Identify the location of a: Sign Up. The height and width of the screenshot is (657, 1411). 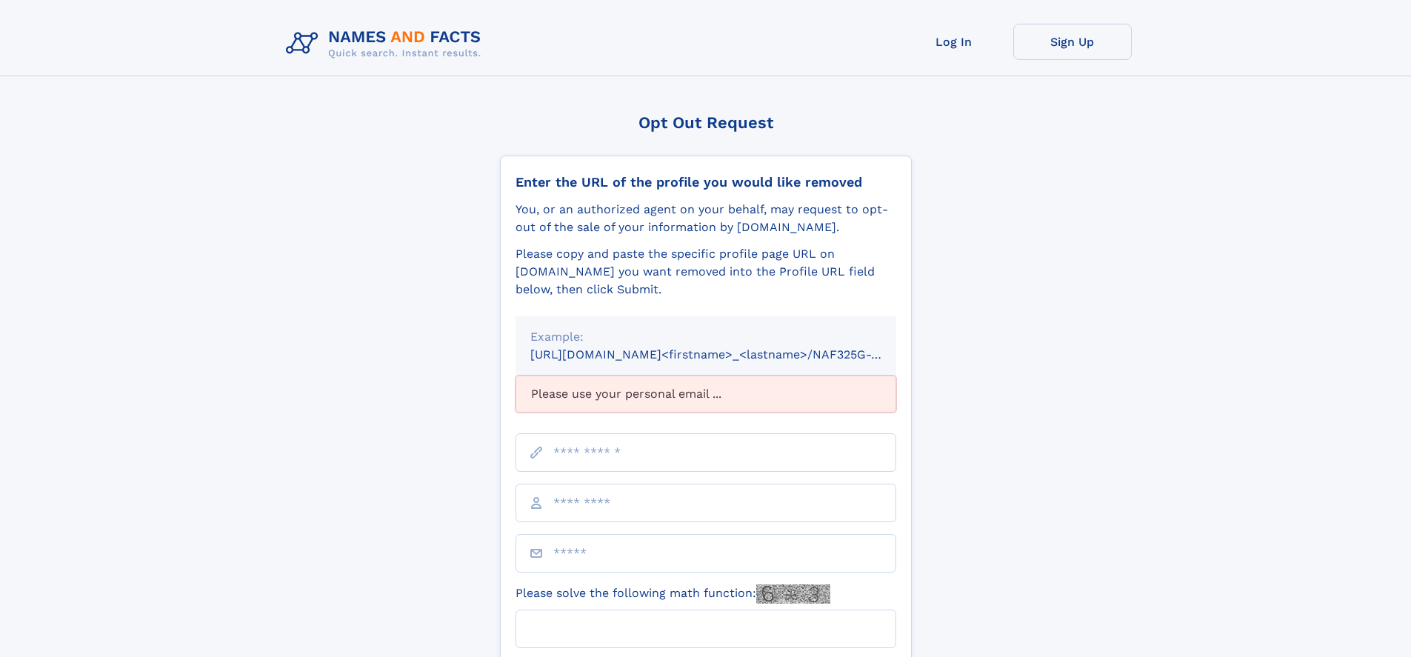
(1072, 41).